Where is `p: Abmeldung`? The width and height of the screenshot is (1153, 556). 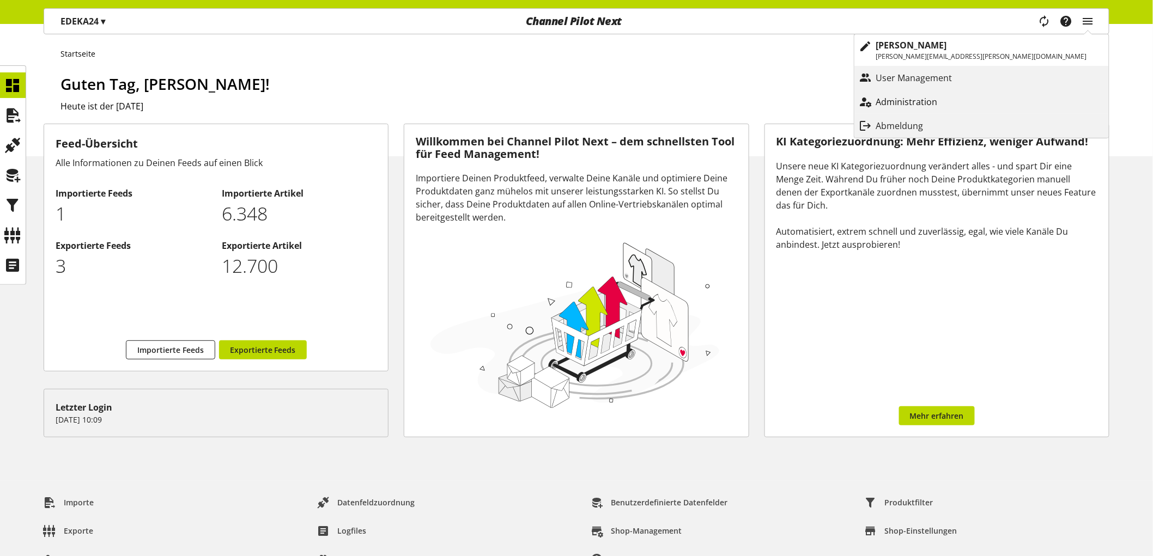 p: Abmeldung is located at coordinates (911, 126).